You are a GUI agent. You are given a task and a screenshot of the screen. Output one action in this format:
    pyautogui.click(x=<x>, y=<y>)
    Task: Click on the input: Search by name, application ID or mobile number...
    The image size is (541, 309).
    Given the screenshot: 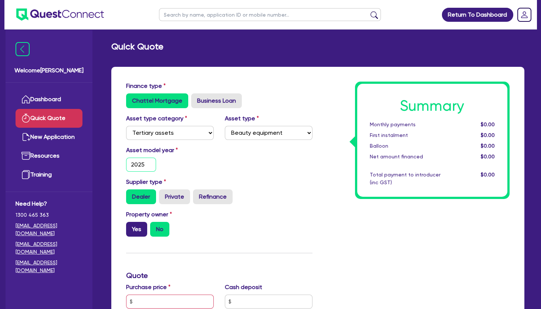 What is the action you would take?
    pyautogui.click(x=270, y=14)
    